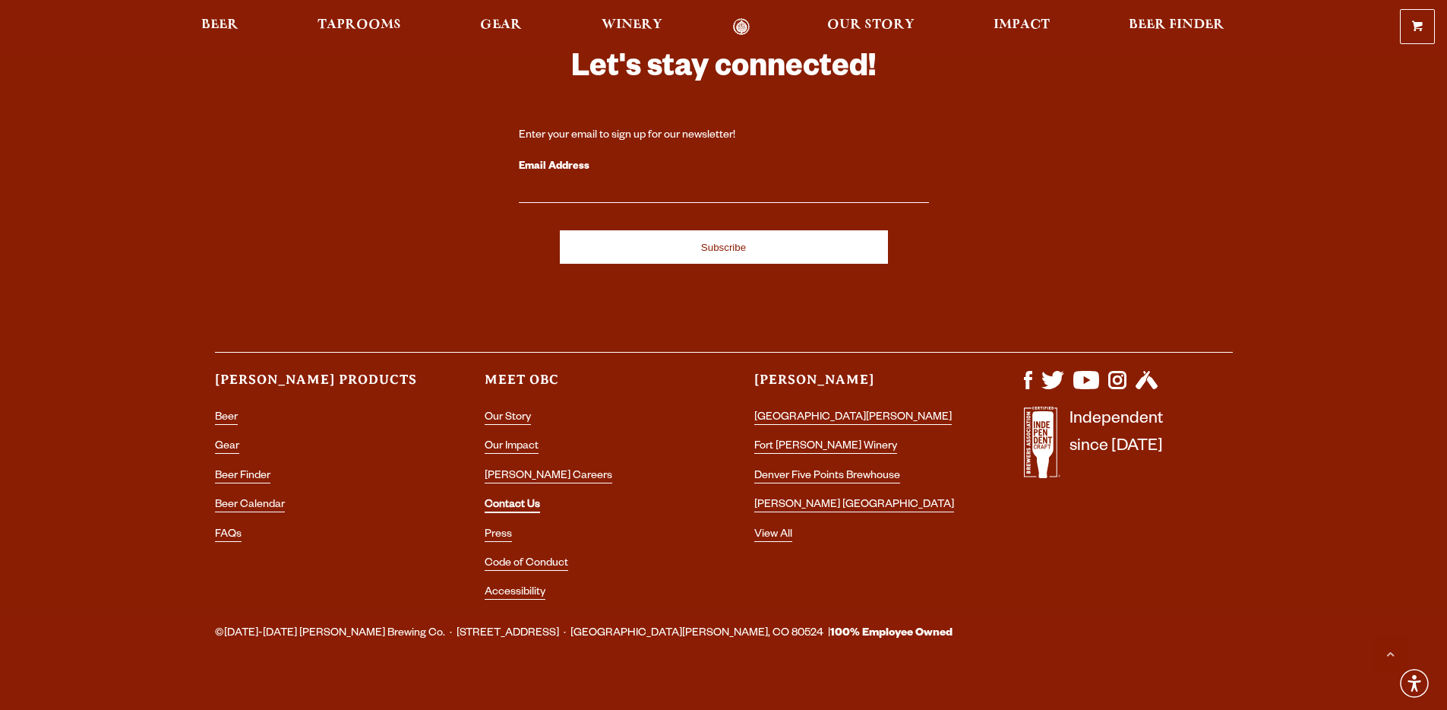 This screenshot has width=1447, height=710. Describe the element at coordinates (724, 70) in the screenshot. I see `h3: Let's stay connected!` at that location.